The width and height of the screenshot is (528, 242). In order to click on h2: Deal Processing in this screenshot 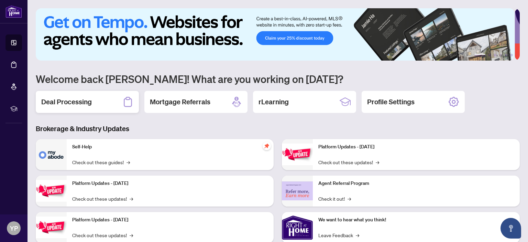, I will do `click(66, 102)`.